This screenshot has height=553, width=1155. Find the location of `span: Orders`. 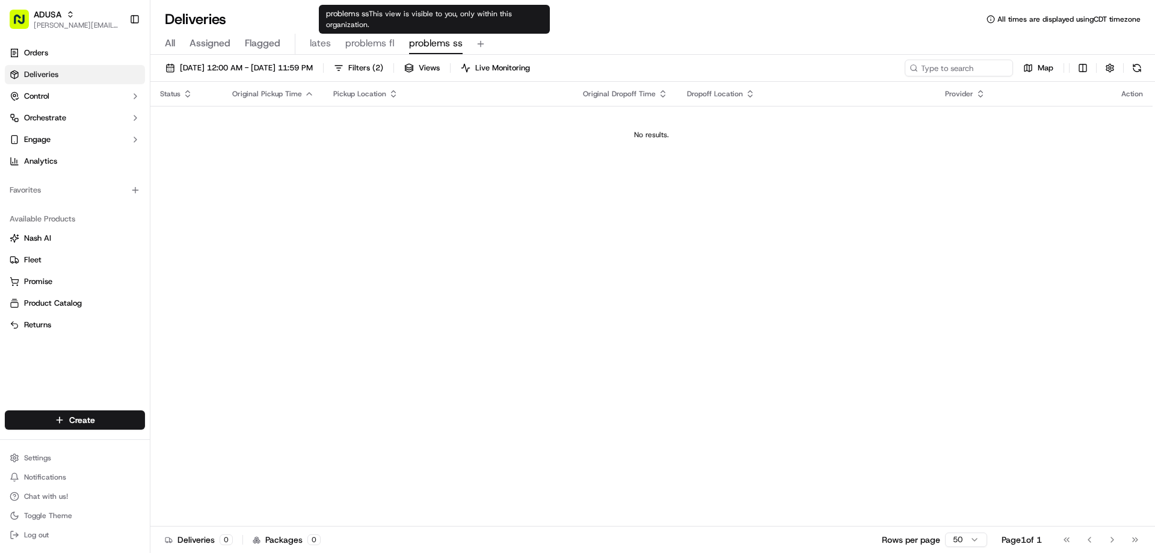

span: Orders is located at coordinates (36, 53).